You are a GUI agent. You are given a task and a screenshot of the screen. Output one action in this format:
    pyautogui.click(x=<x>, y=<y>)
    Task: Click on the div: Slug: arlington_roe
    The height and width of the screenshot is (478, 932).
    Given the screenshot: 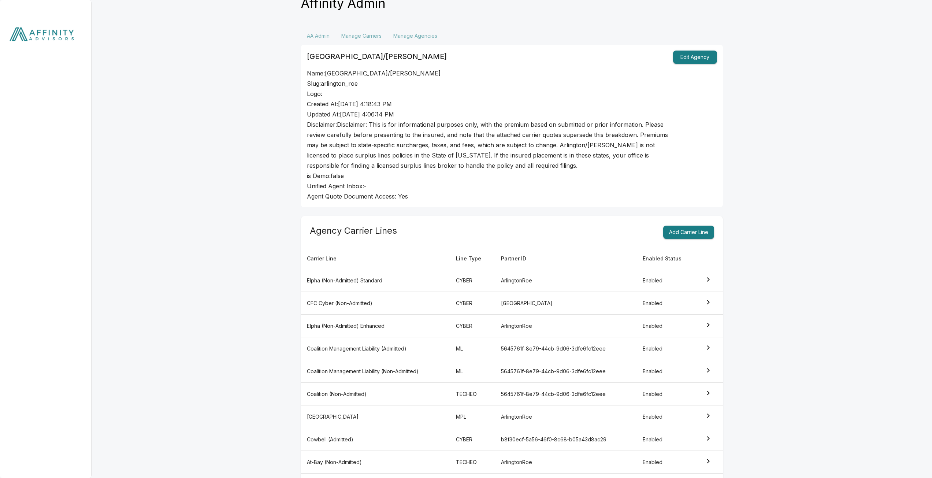 What is the action you would take?
    pyautogui.click(x=490, y=83)
    